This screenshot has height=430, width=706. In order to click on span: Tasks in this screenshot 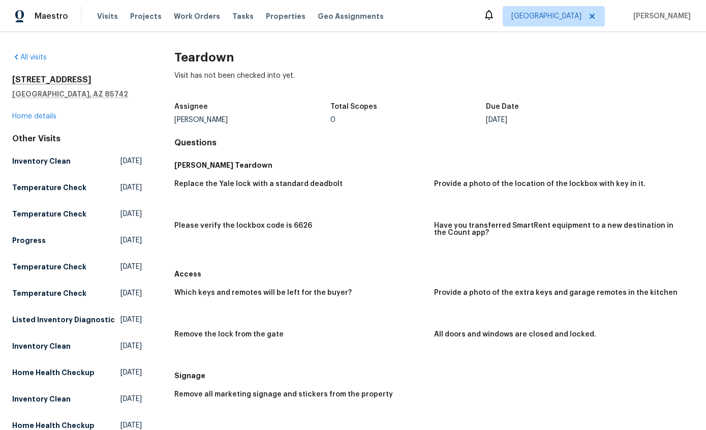, I will do `click(243, 16)`.